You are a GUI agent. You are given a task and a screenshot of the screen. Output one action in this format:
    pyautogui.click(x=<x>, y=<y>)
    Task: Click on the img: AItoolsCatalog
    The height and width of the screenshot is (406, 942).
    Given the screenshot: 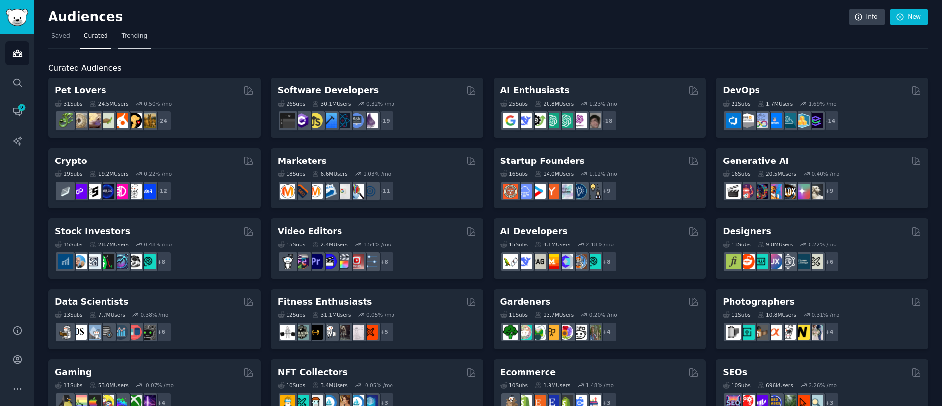 What is the action you would take?
    pyautogui.click(x=538, y=120)
    